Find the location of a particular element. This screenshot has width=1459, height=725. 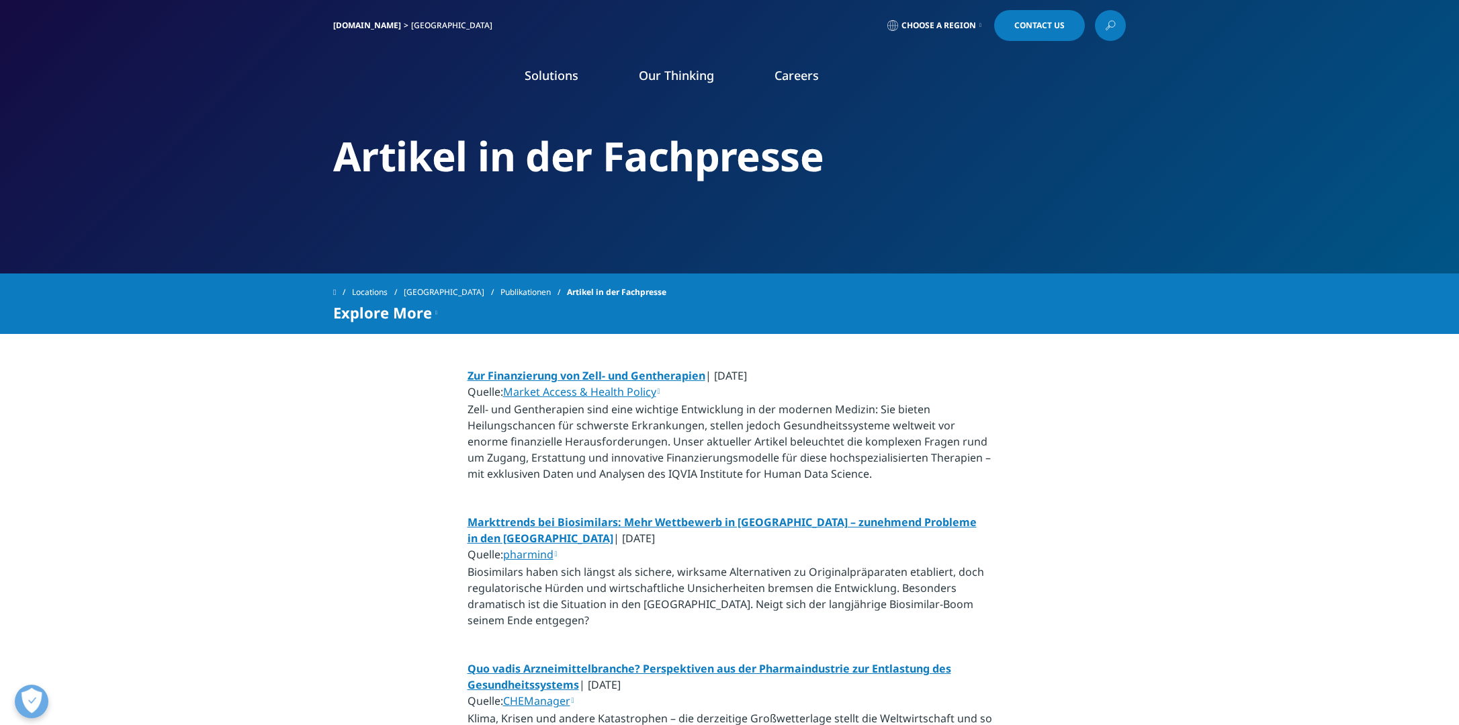

a: Solutions is located at coordinates (552, 75).